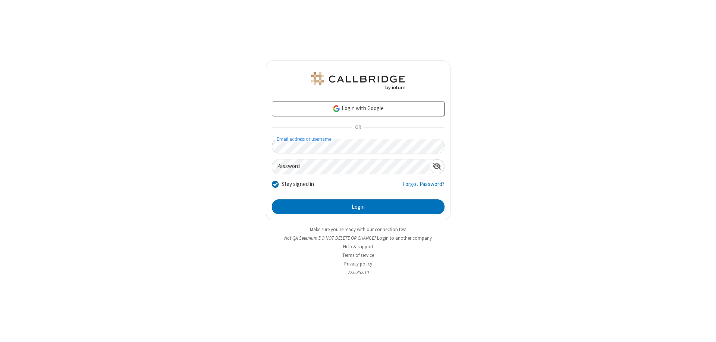 This screenshot has height=342, width=716. I want to click on a: Help & support, so click(358, 246).